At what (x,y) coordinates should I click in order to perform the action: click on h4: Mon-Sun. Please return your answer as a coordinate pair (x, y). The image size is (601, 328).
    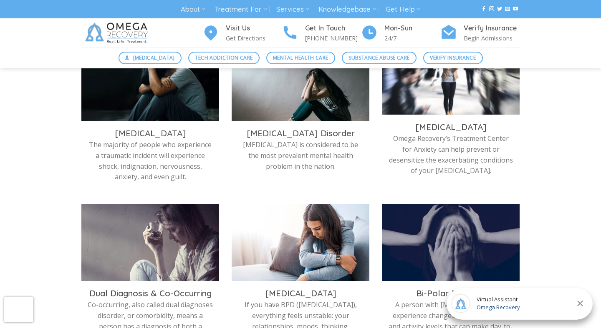
    Looking at the image, I should click on (412, 28).